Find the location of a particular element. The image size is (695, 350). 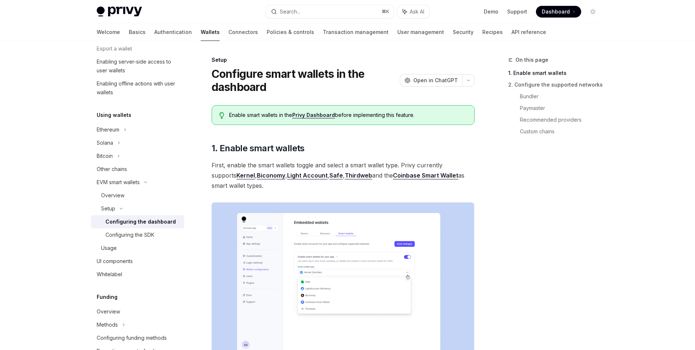

h5: Using wallets is located at coordinates (114, 115).